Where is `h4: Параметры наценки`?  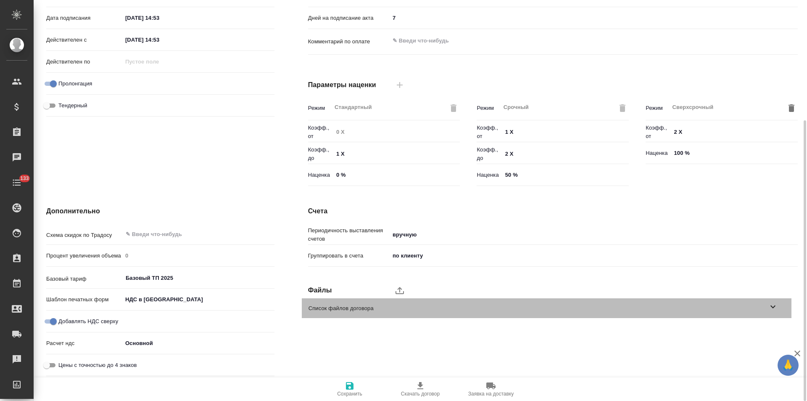
h4: Параметры наценки is located at coordinates (349, 85).